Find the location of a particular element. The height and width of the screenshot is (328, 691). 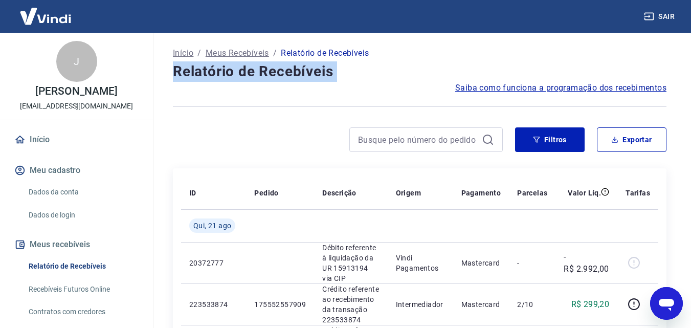

p: Início is located at coordinates (183, 53).